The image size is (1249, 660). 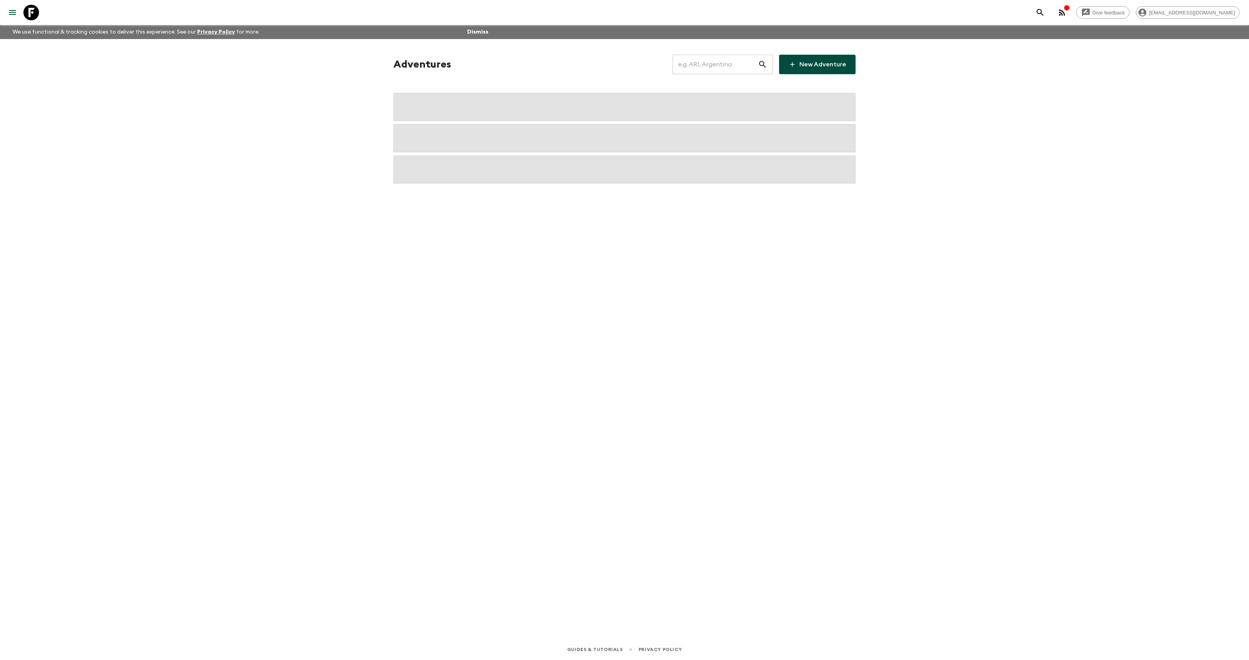 What do you see at coordinates (1040, 12) in the screenshot?
I see `button: search adventures` at bounding box center [1040, 12].